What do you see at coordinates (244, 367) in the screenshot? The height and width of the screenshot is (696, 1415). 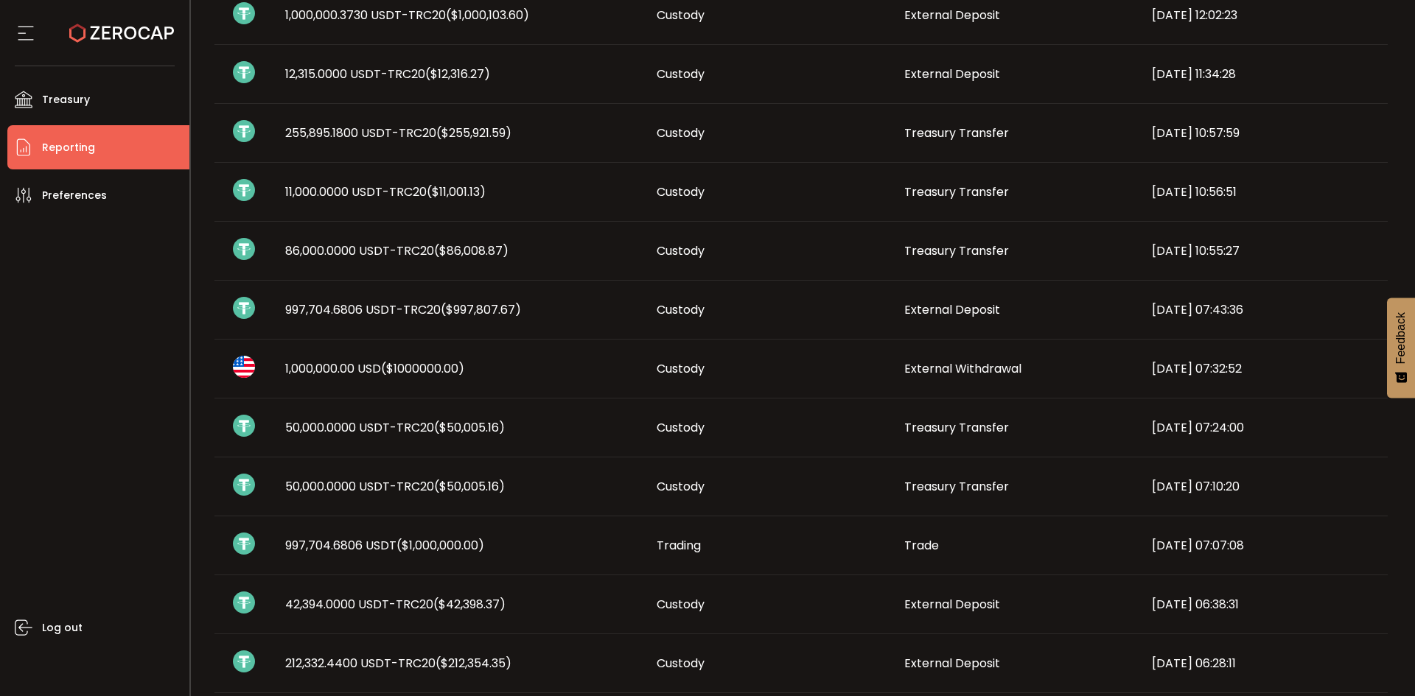 I see `img: usd_portfolio.svg` at bounding box center [244, 367].